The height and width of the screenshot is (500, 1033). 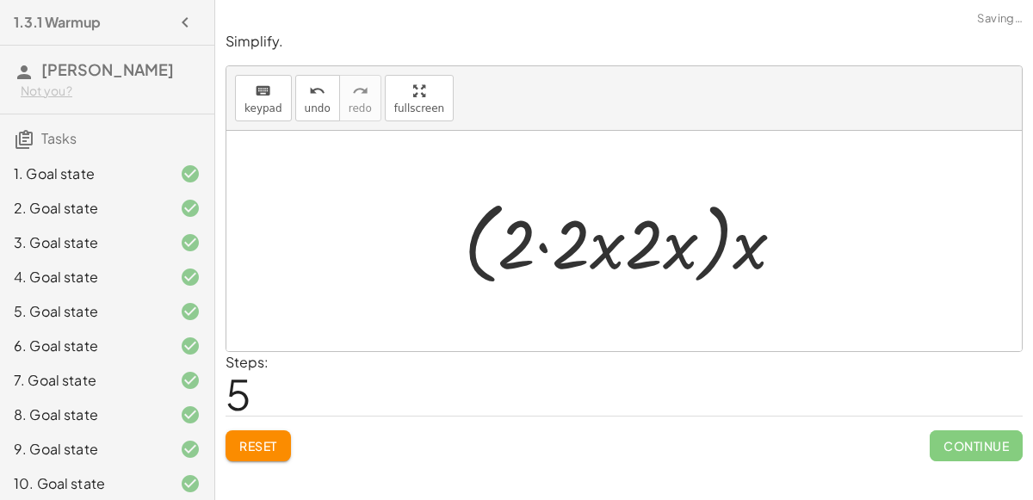 What do you see at coordinates (999, 19) in the screenshot?
I see `span: Saving…` at bounding box center [999, 19].